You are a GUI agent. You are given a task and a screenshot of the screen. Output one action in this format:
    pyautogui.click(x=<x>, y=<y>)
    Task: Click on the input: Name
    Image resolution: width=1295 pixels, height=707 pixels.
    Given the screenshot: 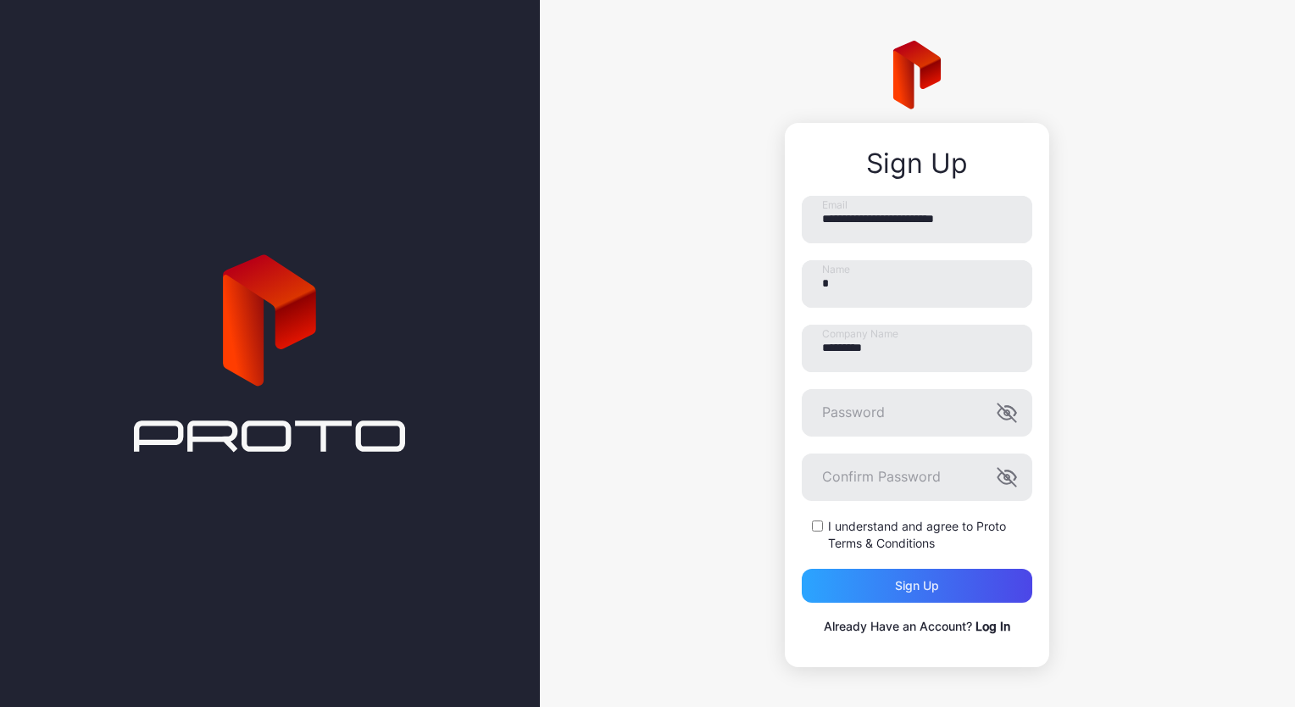 What is the action you would take?
    pyautogui.click(x=917, y=284)
    